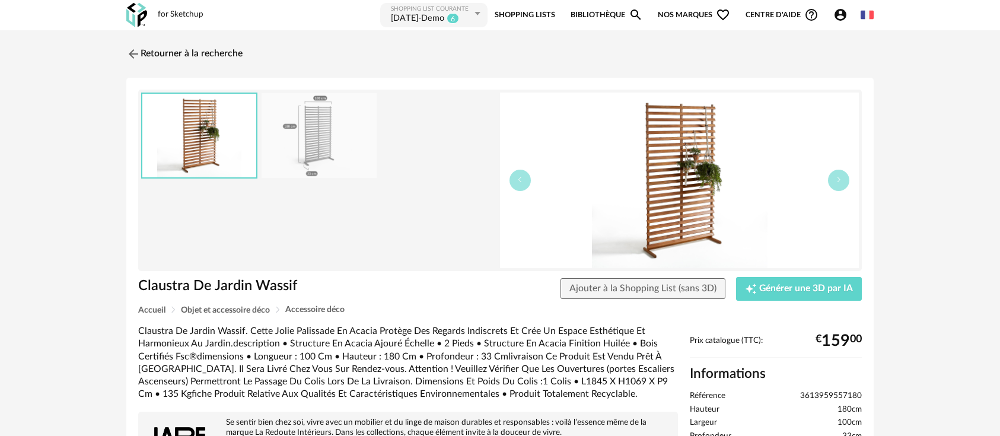 The height and width of the screenshot is (436, 1000). Describe the element at coordinates (431, 9) in the screenshot. I see `div: Shopping List courante` at that location.